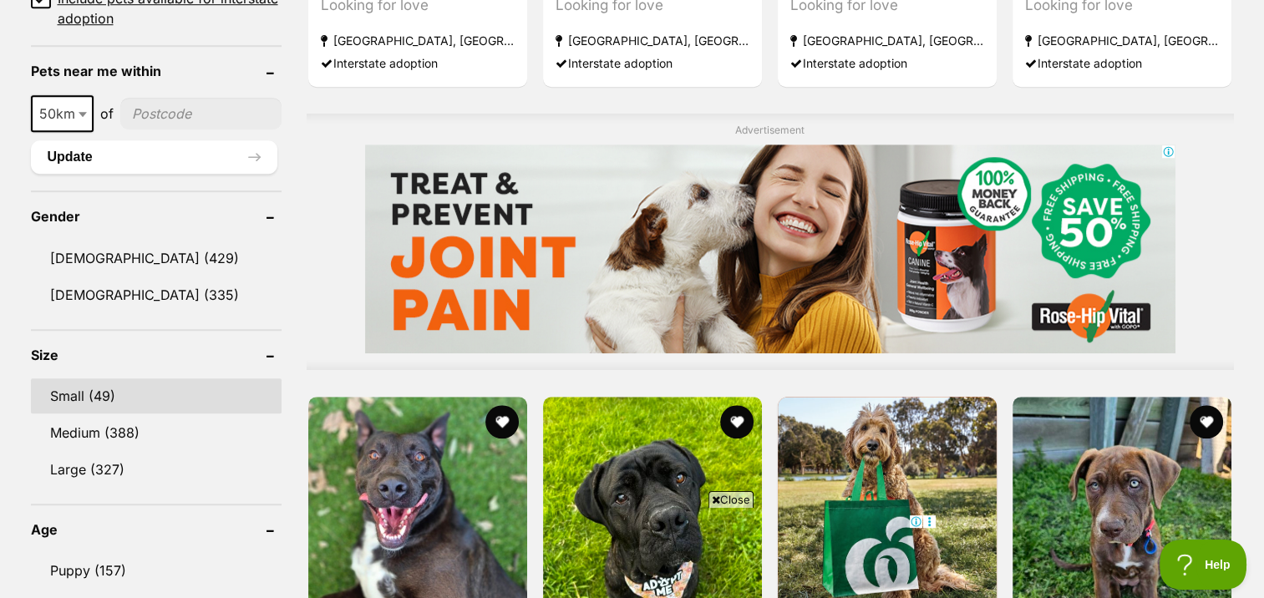 The height and width of the screenshot is (598, 1264). Describe the element at coordinates (200, 114) in the screenshot. I see `input: postcode` at that location.